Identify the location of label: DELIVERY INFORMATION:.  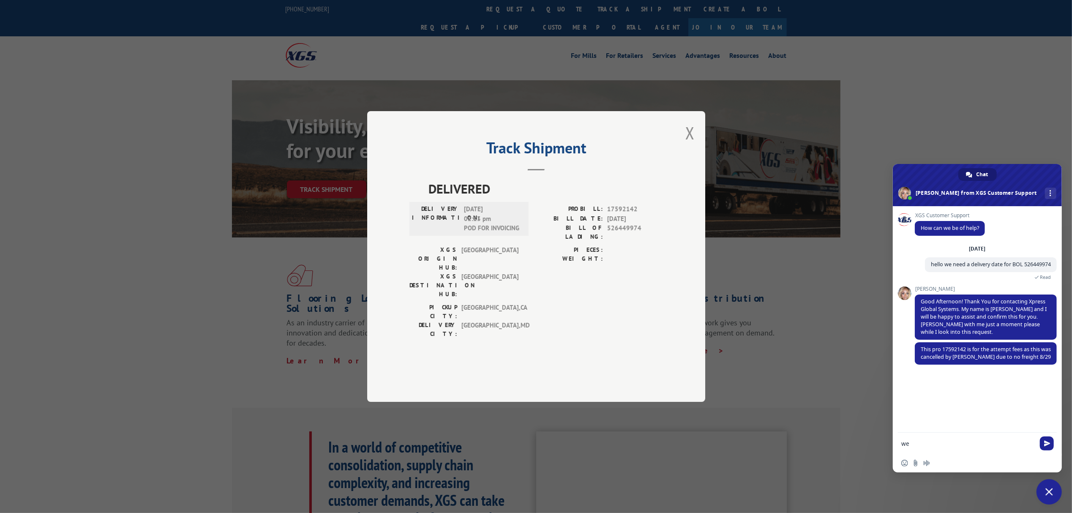
(436, 219).